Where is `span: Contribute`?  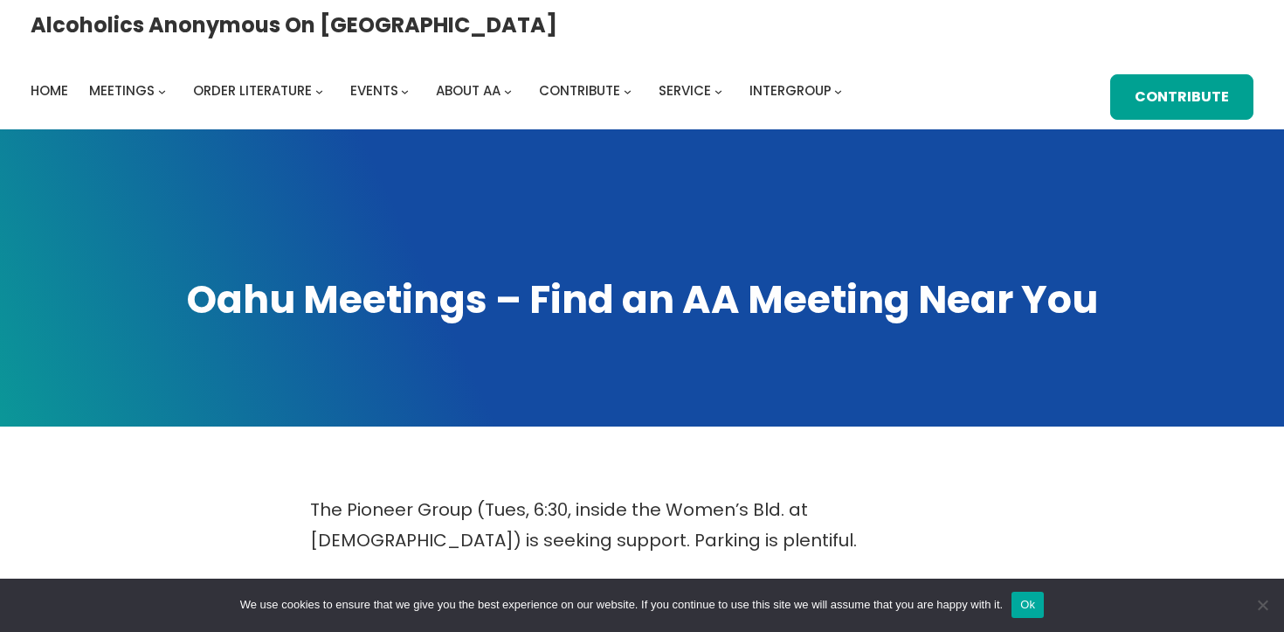
span: Contribute is located at coordinates (579, 90).